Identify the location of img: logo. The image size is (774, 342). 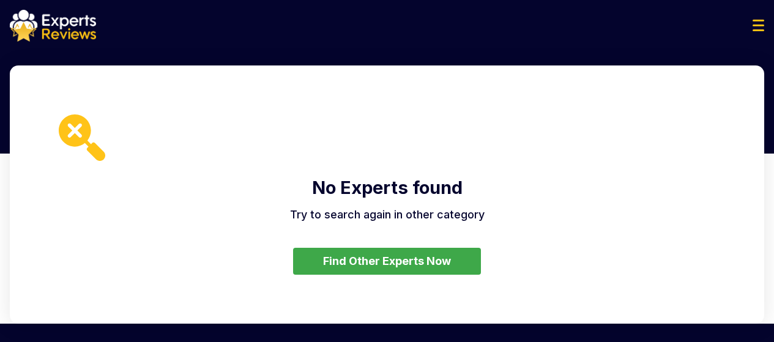
(53, 26).